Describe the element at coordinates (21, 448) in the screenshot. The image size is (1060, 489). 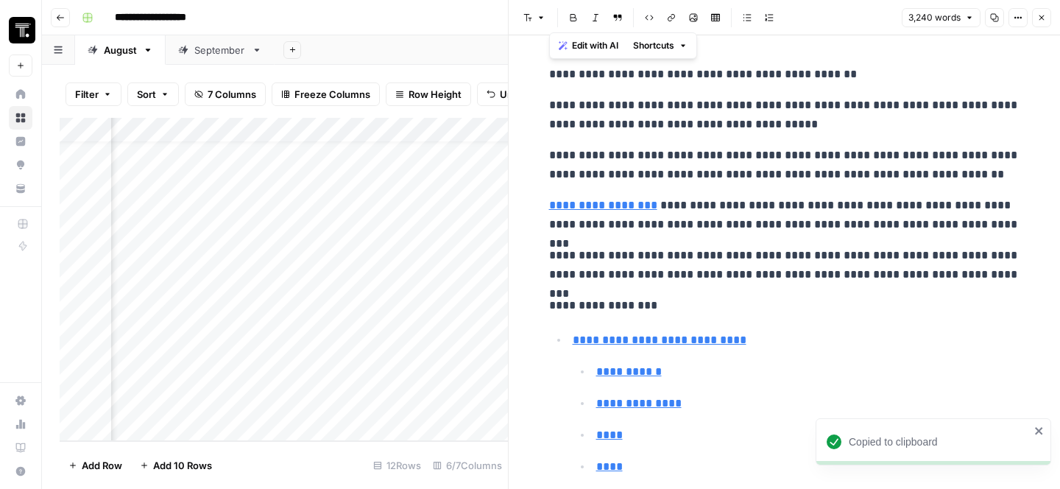
I see `a: Learning Hub` at that location.